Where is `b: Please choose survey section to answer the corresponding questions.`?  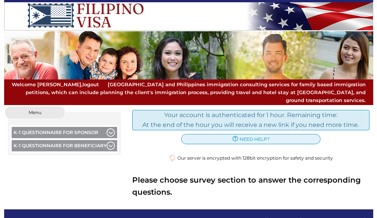 b: Please choose survey section to answer the corresponding questions. is located at coordinates (251, 186).